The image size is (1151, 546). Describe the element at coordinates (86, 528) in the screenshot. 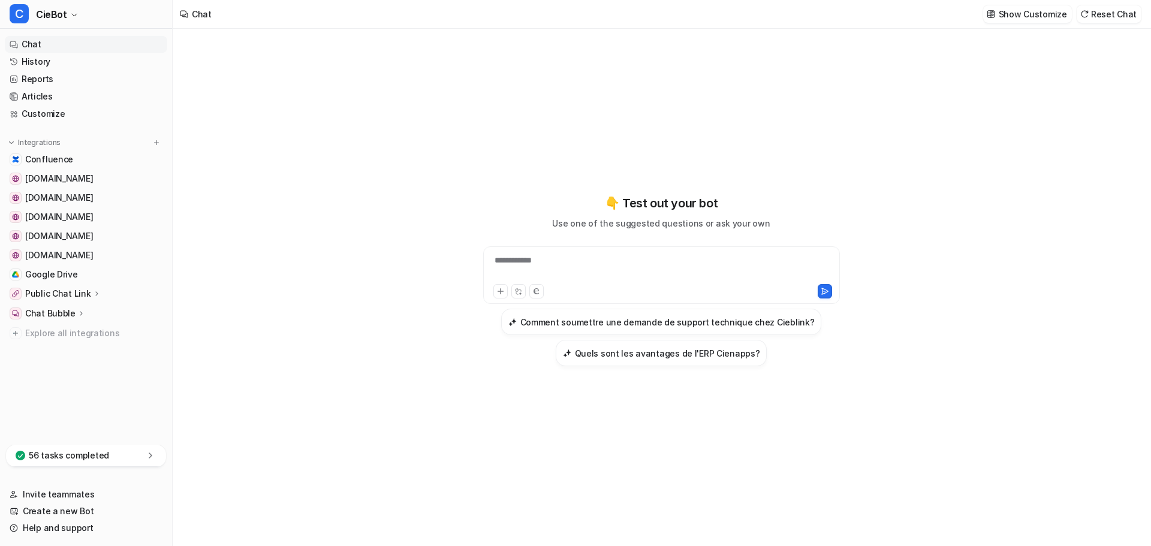

I see `a: Help and support` at that location.